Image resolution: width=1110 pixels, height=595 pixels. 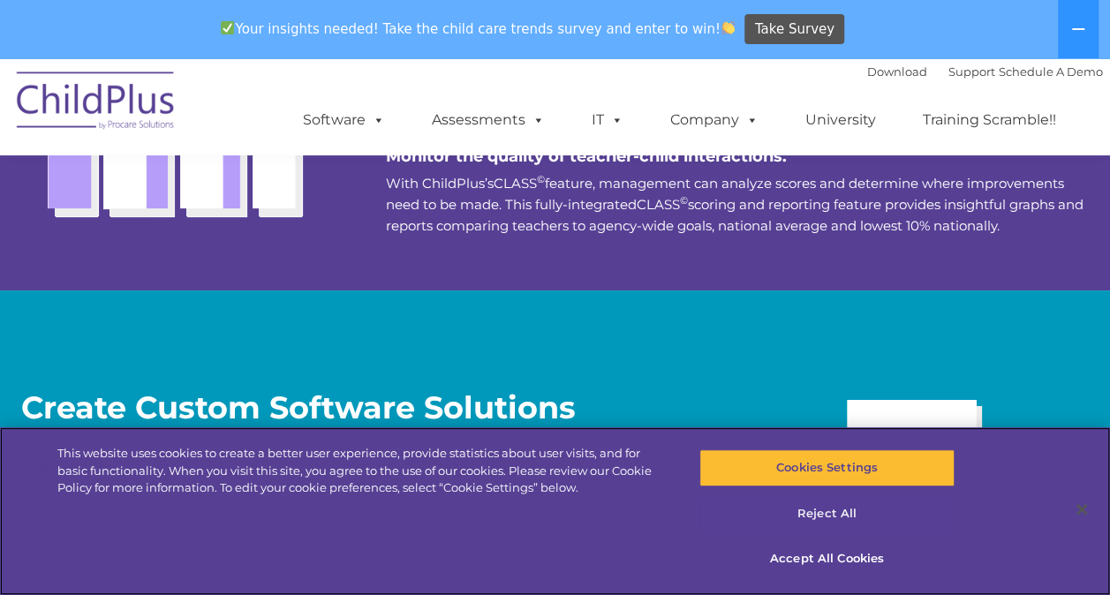 I want to click on img: ChildPlus by Procare Solutions, so click(x=96, y=103).